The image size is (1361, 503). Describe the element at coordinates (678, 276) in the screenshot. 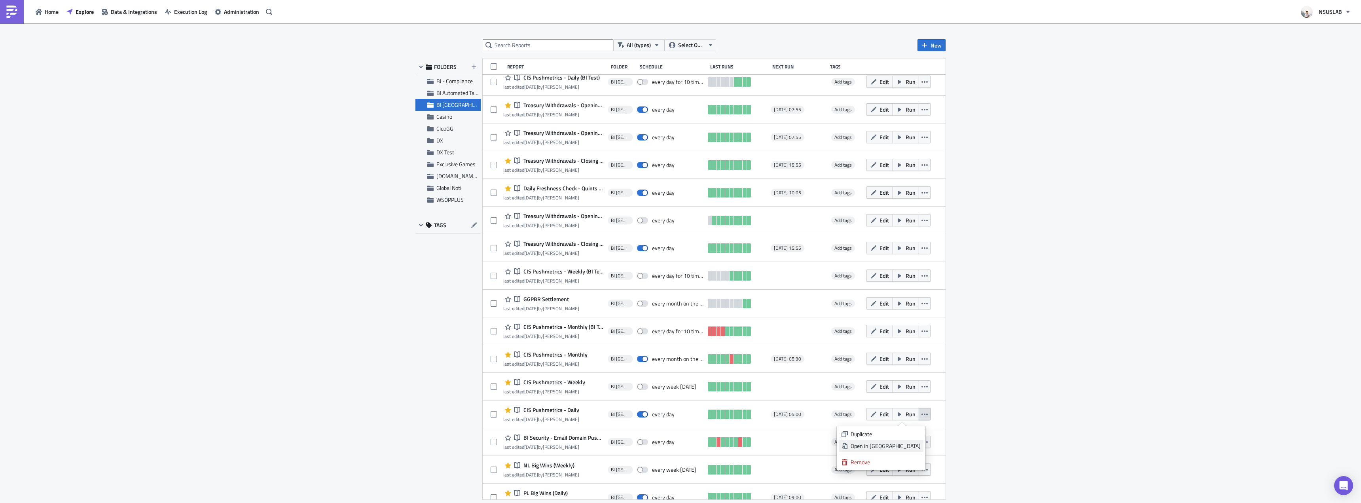

I see `div: every day for 10 times` at that location.